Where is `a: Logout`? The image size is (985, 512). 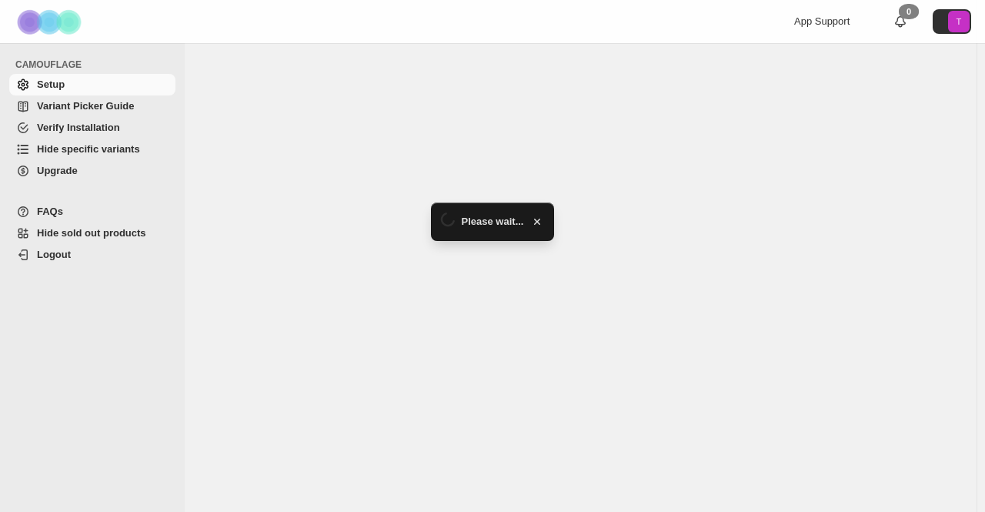 a: Logout is located at coordinates (92, 255).